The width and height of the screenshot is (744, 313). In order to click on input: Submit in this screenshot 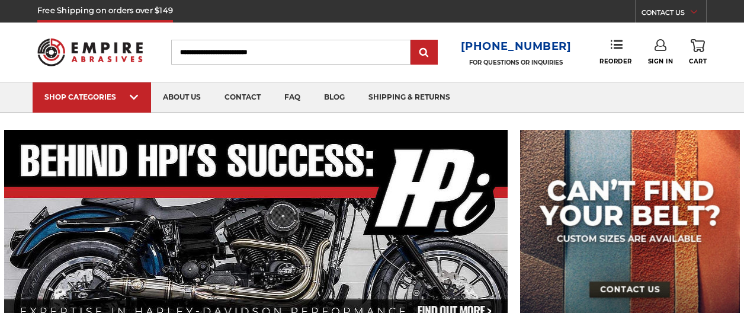, I will do `click(424, 53)`.